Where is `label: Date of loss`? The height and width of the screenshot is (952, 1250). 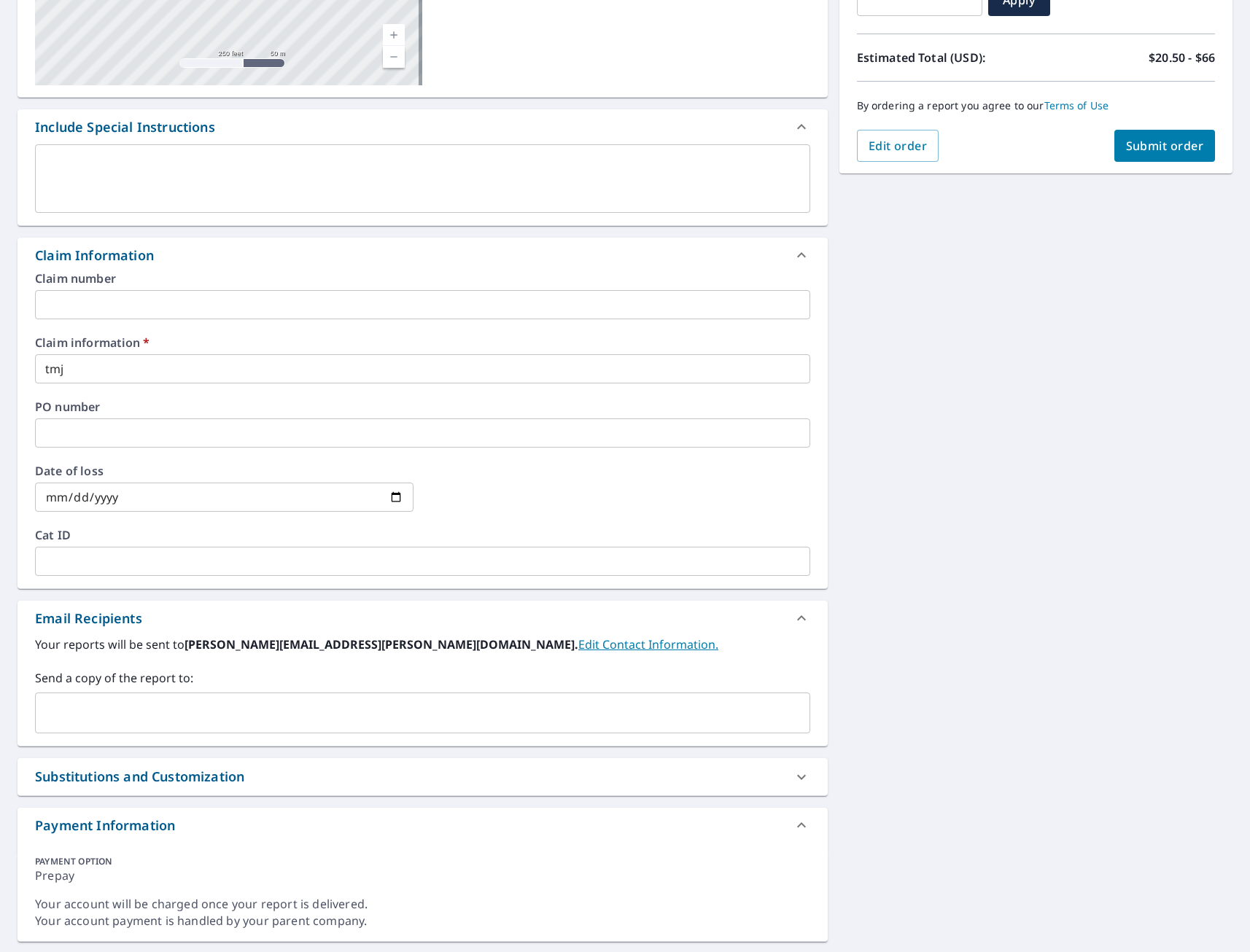 label: Date of loss is located at coordinates (224, 471).